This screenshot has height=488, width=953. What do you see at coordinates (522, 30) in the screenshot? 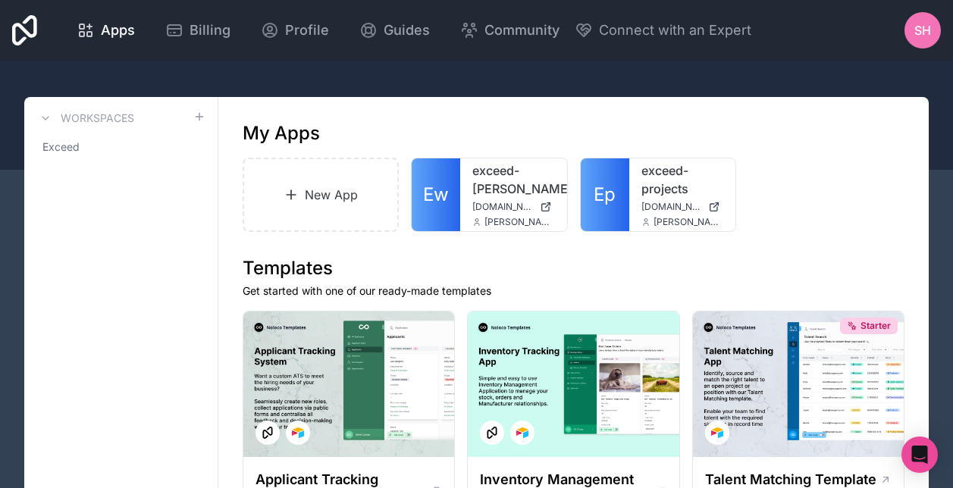
I see `span: Community` at bounding box center [522, 30].